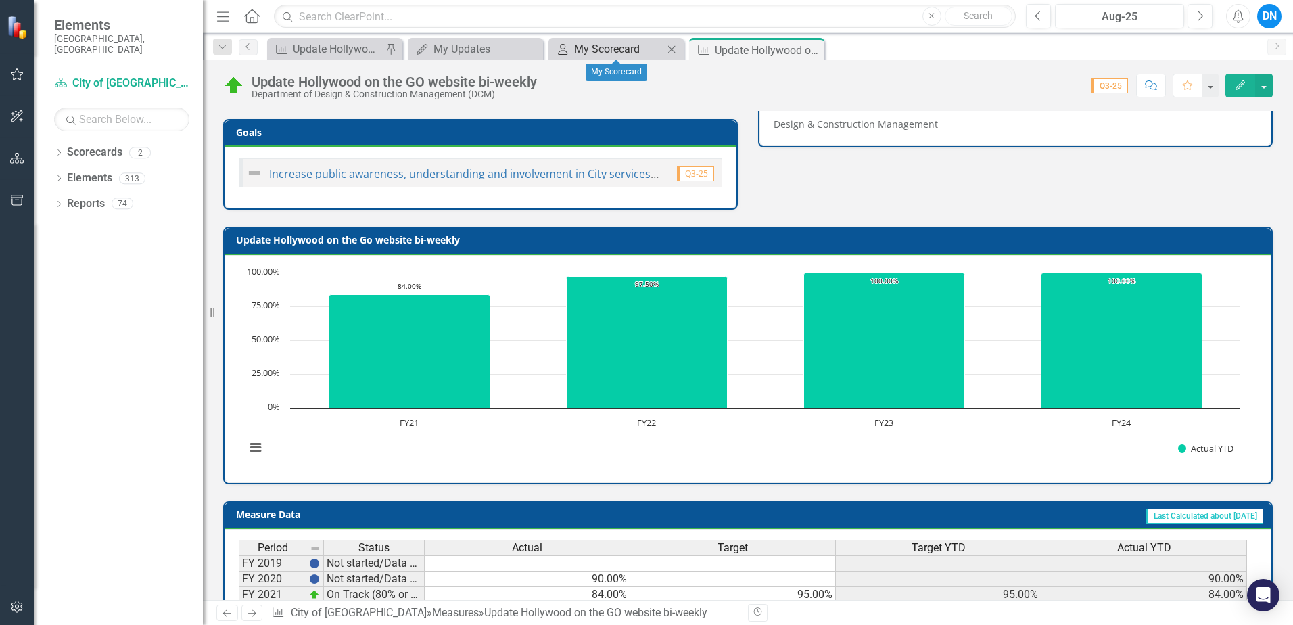 The height and width of the screenshot is (625, 1293). Describe the element at coordinates (273, 563) in the screenshot. I see `td: FY 2019` at that location.